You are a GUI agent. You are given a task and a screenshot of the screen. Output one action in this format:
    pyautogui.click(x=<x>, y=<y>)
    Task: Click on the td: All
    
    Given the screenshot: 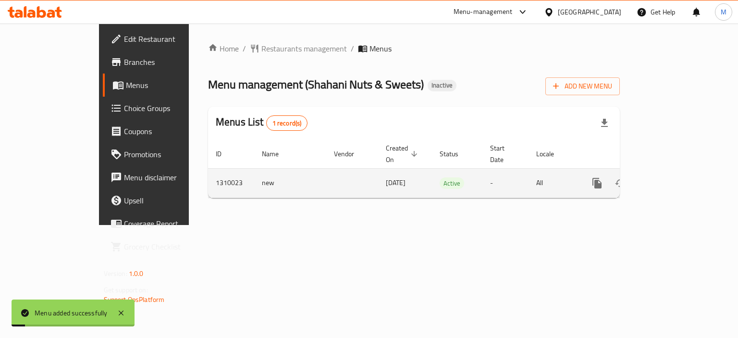 What is the action you would take?
    pyautogui.click(x=553, y=183)
    